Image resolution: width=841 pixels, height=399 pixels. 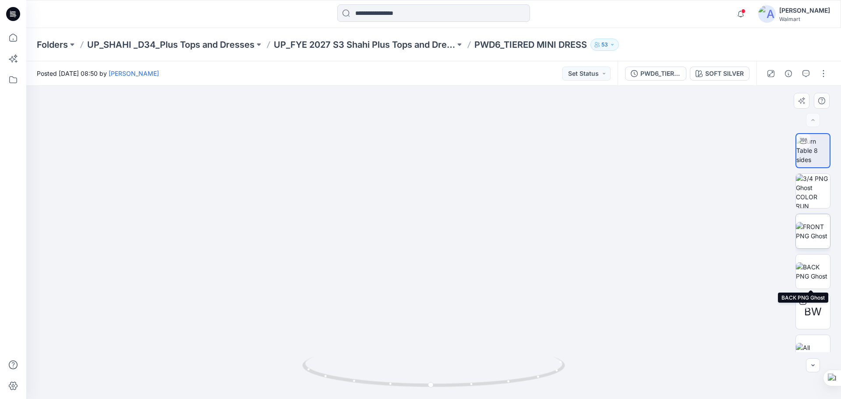 What do you see at coordinates (719, 74) in the screenshot?
I see `button: SOFT SILVER` at bounding box center [719, 74].